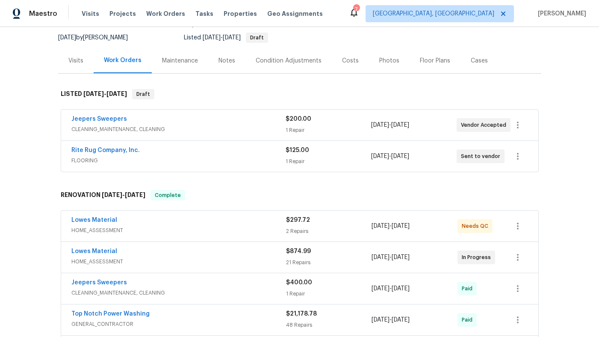 This screenshot has width=599, height=337. I want to click on div: 21 Repairs, so click(329, 262).